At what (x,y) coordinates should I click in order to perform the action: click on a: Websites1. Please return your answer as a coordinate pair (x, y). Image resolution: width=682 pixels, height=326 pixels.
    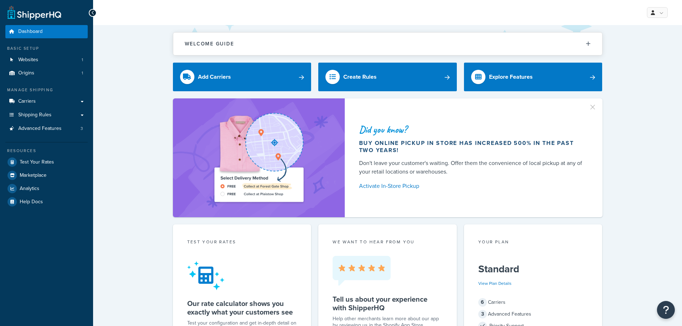
    Looking at the image, I should click on (47, 60).